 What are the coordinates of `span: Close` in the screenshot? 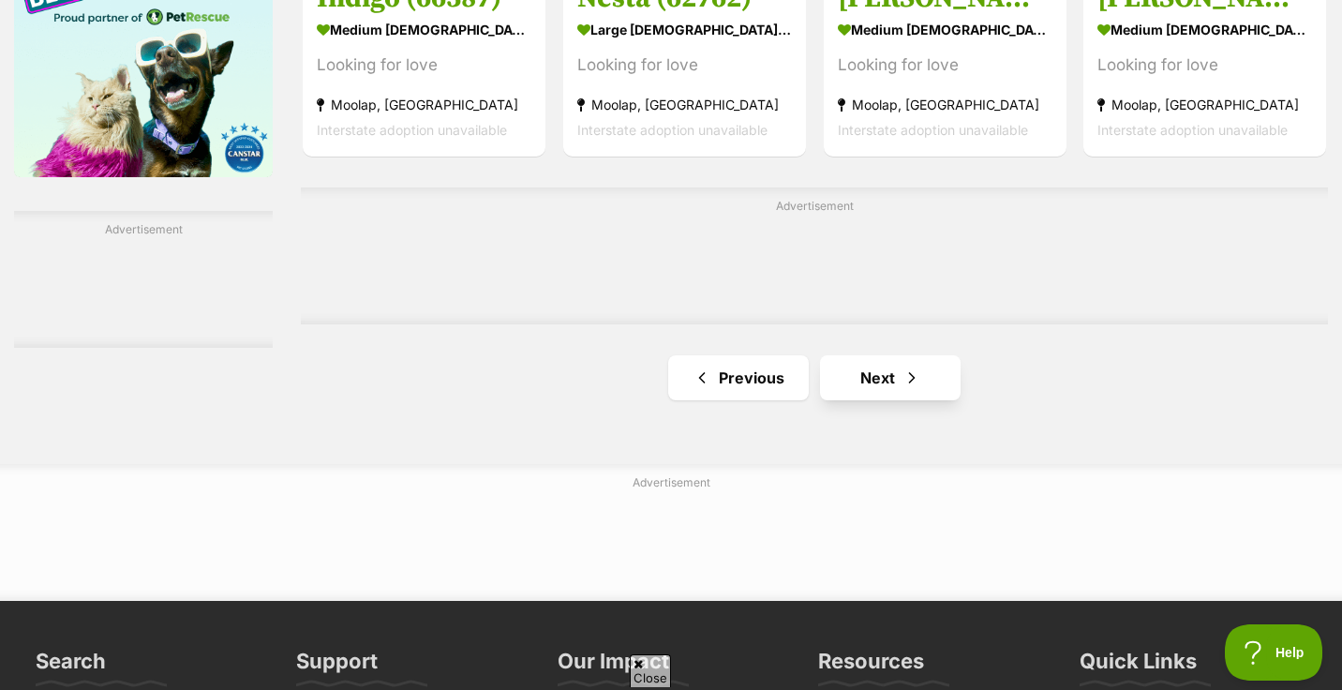 It's located at (651, 670).